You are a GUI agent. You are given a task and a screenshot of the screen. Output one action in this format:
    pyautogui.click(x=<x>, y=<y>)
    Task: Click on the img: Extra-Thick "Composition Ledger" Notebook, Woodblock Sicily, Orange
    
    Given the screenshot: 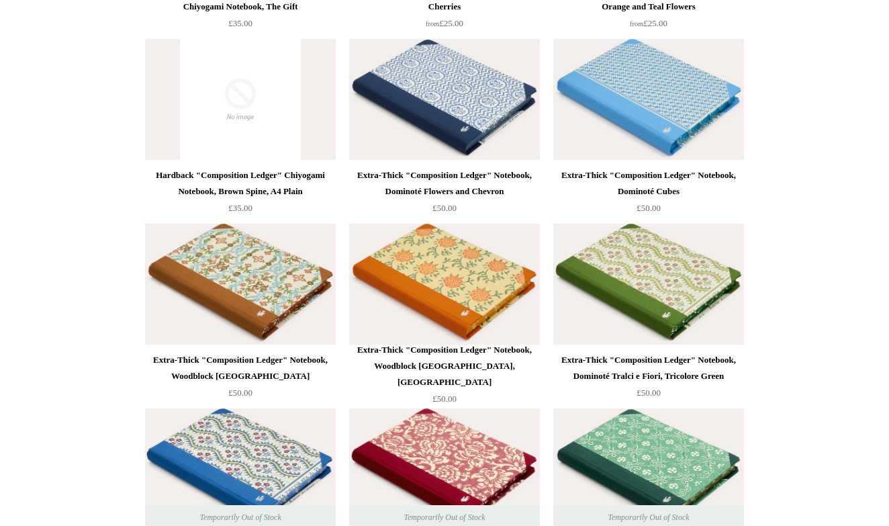 What is the action you would take?
    pyautogui.click(x=444, y=284)
    